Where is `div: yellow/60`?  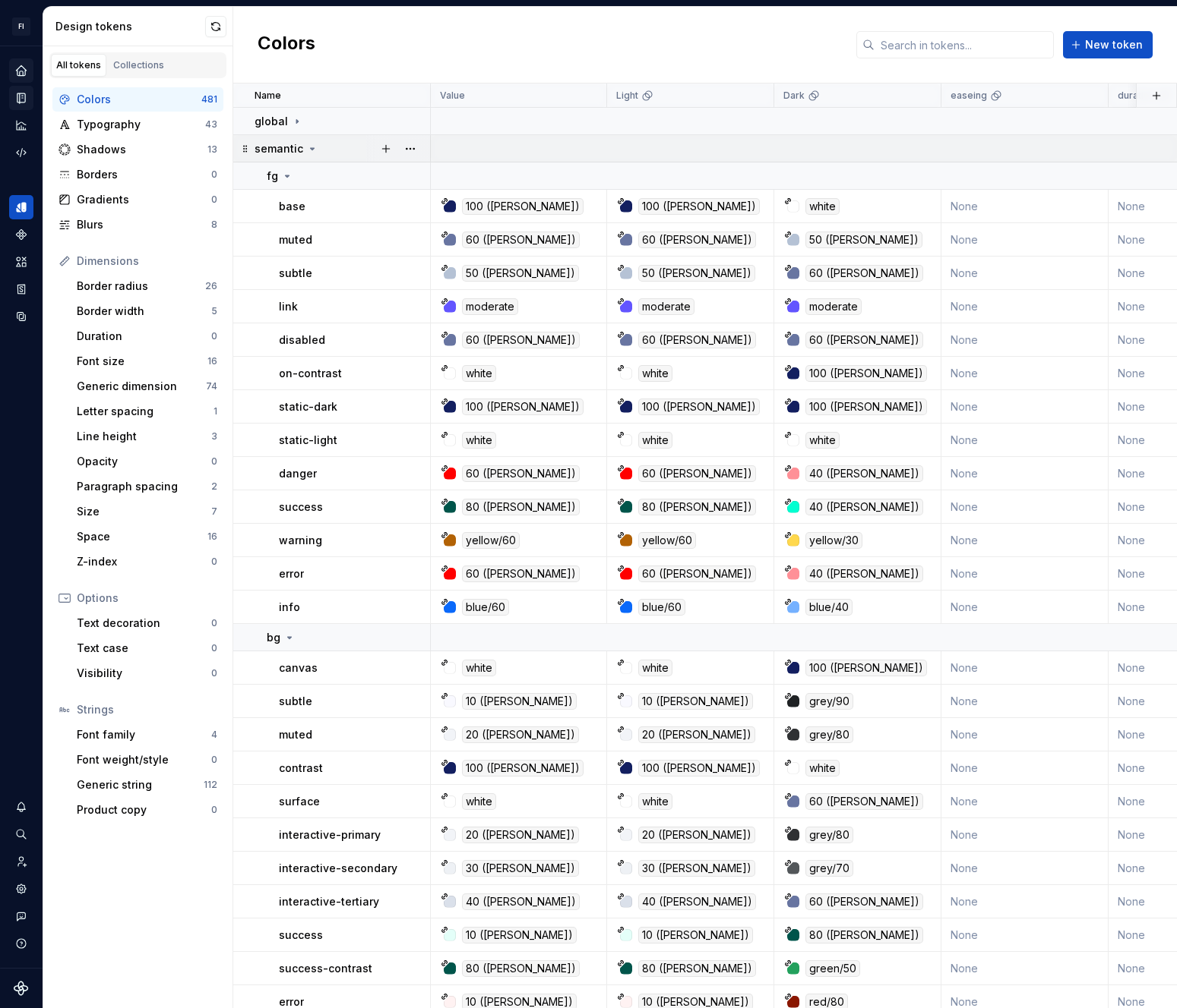
div: yellow/60 is located at coordinates (491, 540).